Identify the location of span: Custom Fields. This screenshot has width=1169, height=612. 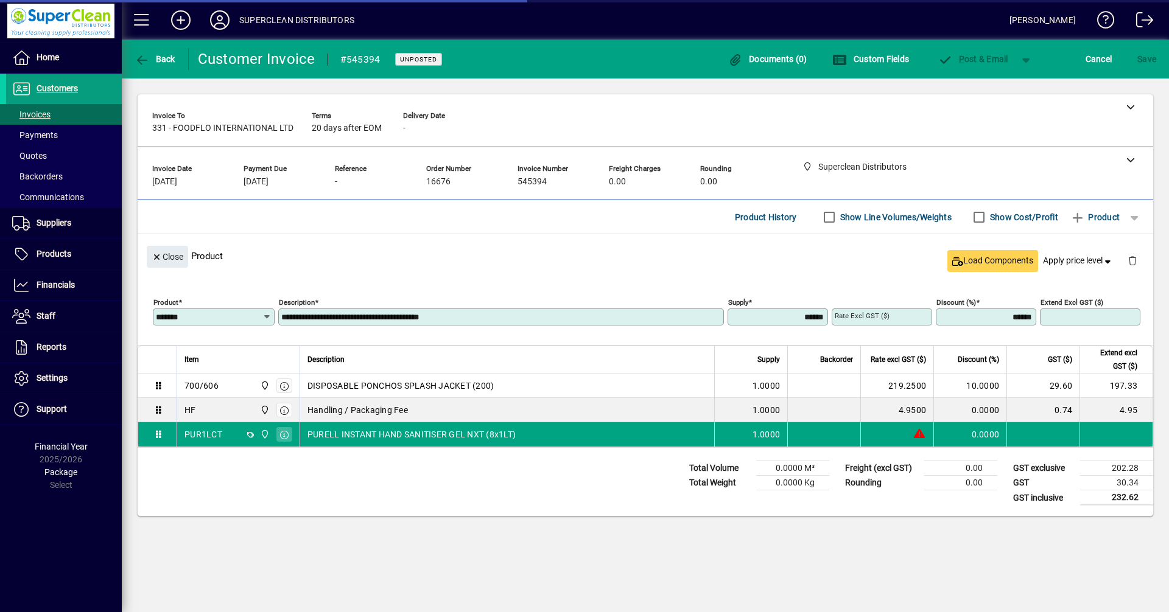
(870, 59).